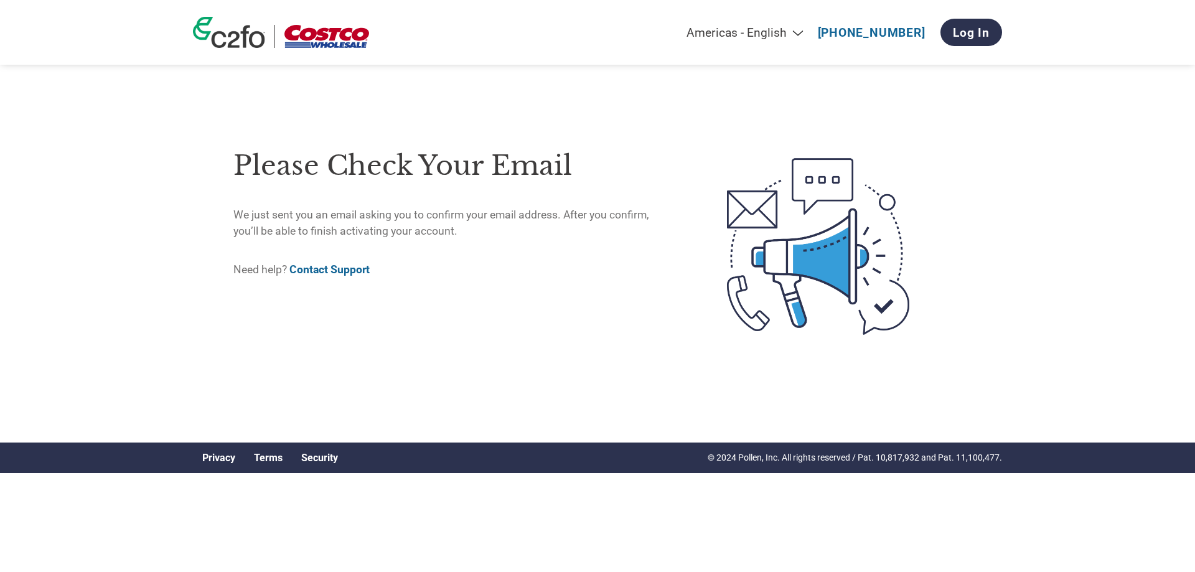 This screenshot has width=1195, height=572. I want to click on img: c2fo logo, so click(229, 32).